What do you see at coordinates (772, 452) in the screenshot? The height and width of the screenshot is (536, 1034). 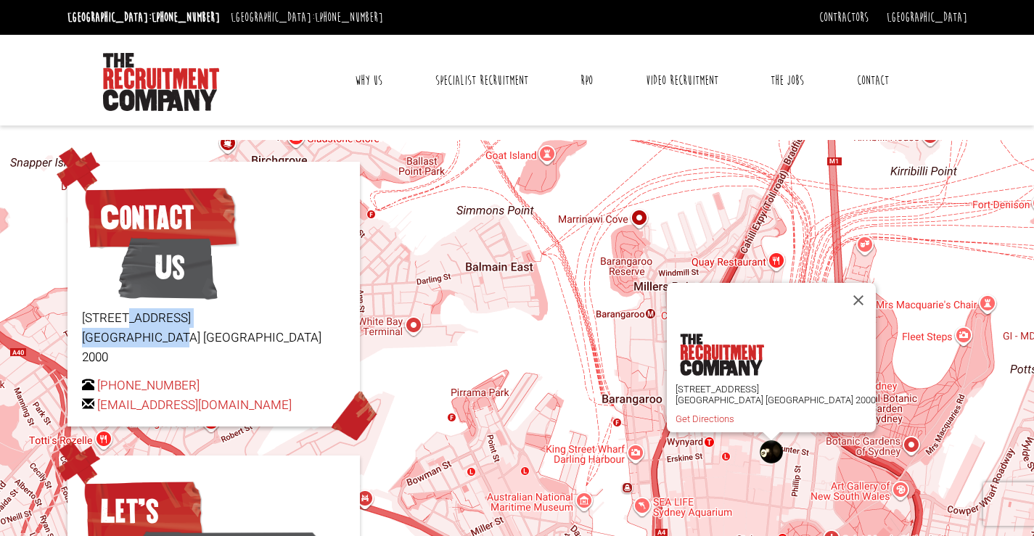 I see `div: The Recruitment Company` at bounding box center [772, 452].